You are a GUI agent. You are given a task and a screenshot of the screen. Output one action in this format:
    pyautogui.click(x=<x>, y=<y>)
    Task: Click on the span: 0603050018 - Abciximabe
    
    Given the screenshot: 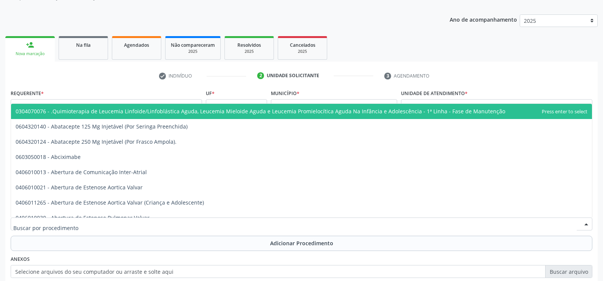 What is the action you would take?
    pyautogui.click(x=48, y=157)
    